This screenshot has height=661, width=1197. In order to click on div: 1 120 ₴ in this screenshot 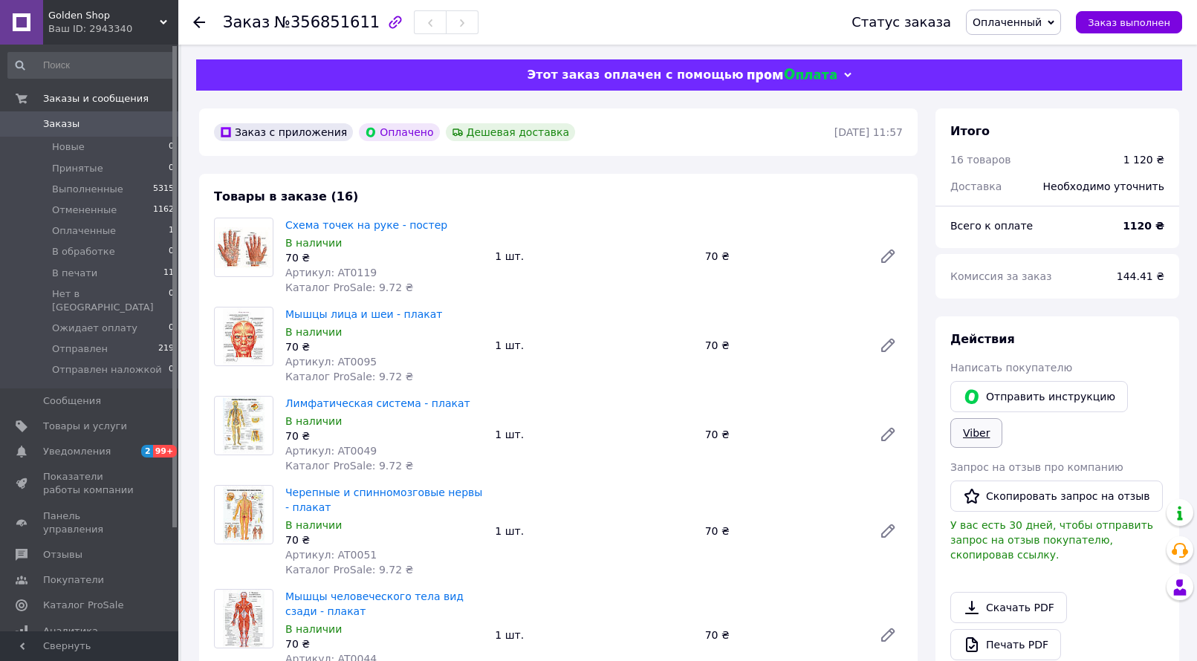, I will do `click(1144, 160)`.